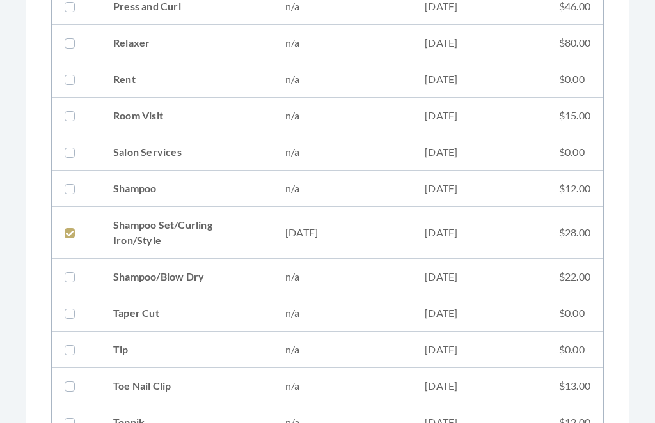 The width and height of the screenshot is (655, 423). Describe the element at coordinates (186, 278) in the screenshot. I see `td: Shampoo/Blow Dry` at that location.